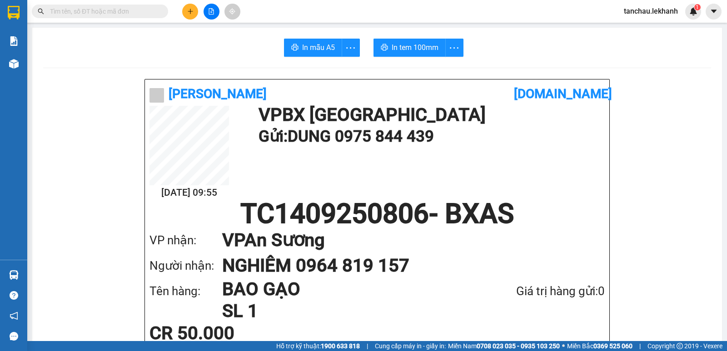 Image resolution: width=727 pixels, height=351 pixels. Describe the element at coordinates (14, 316) in the screenshot. I see `span: notification` at that location.